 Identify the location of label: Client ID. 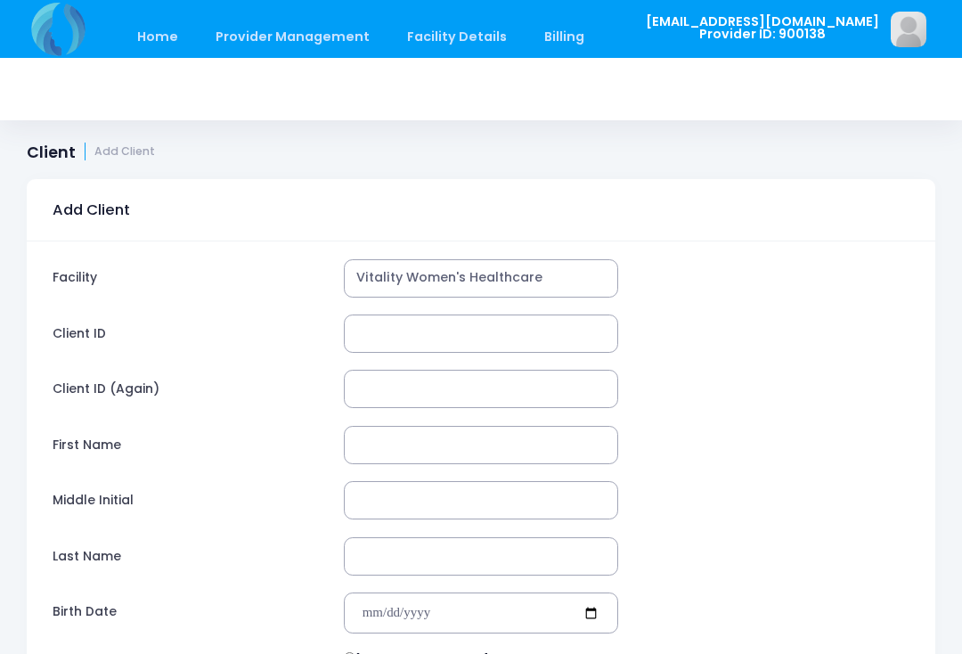
(190, 333).